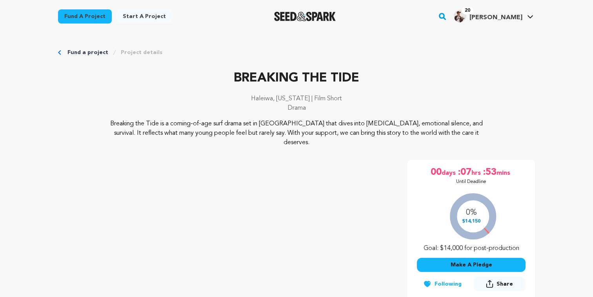 The image size is (593, 297). Describe the element at coordinates (305, 16) in the screenshot. I see `img: Seed&Spark Logo Dark Mode` at that location.